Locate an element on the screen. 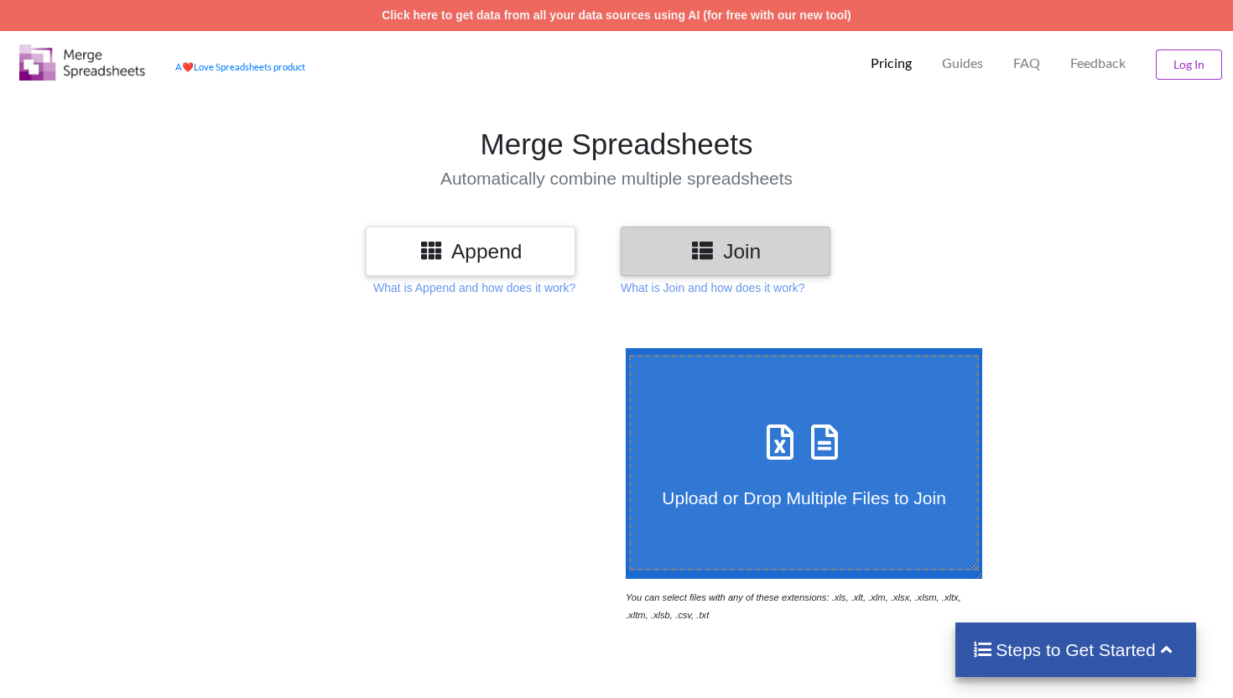  span: Upload or Drop Multiple Files to Join is located at coordinates (804, 498).